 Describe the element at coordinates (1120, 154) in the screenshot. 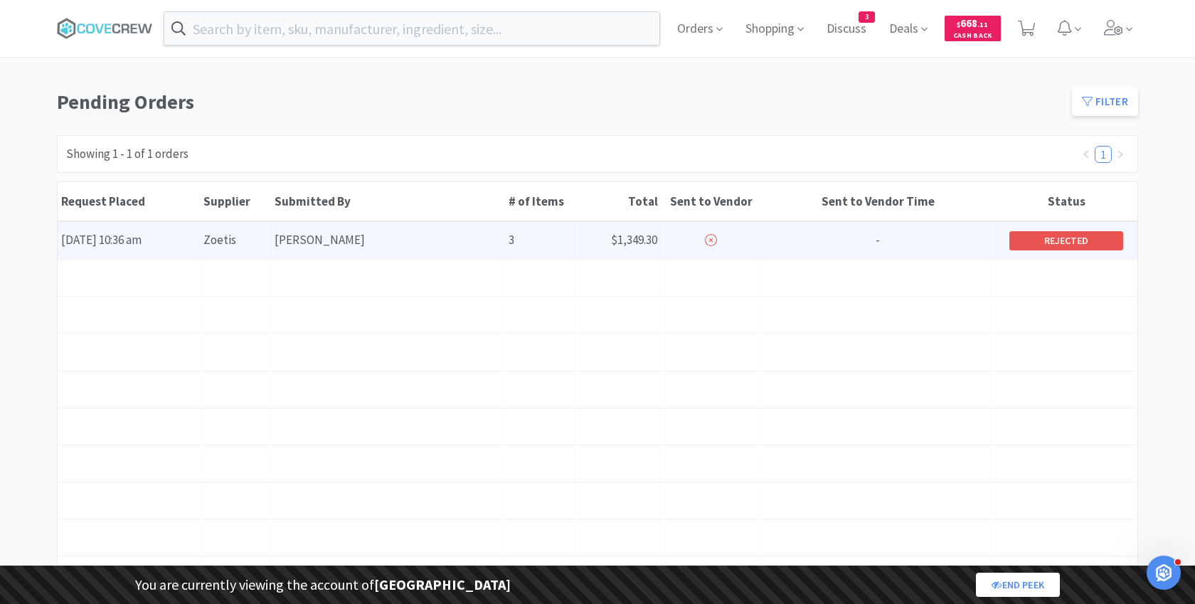

I see `li: Next Page` at that location.